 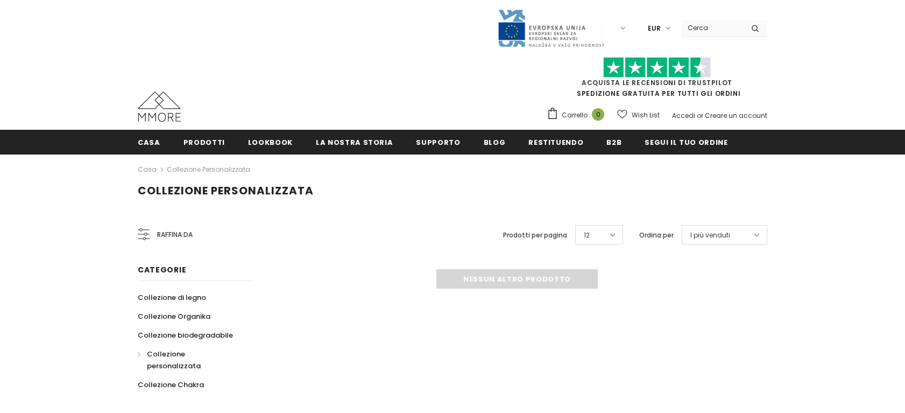 I want to click on a: Accedi, so click(x=683, y=115).